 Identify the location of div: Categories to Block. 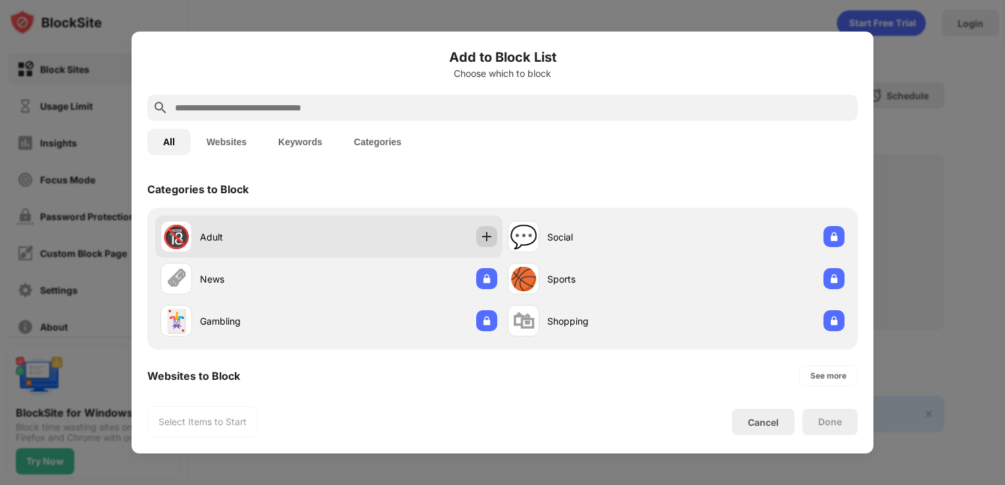
(198, 189).